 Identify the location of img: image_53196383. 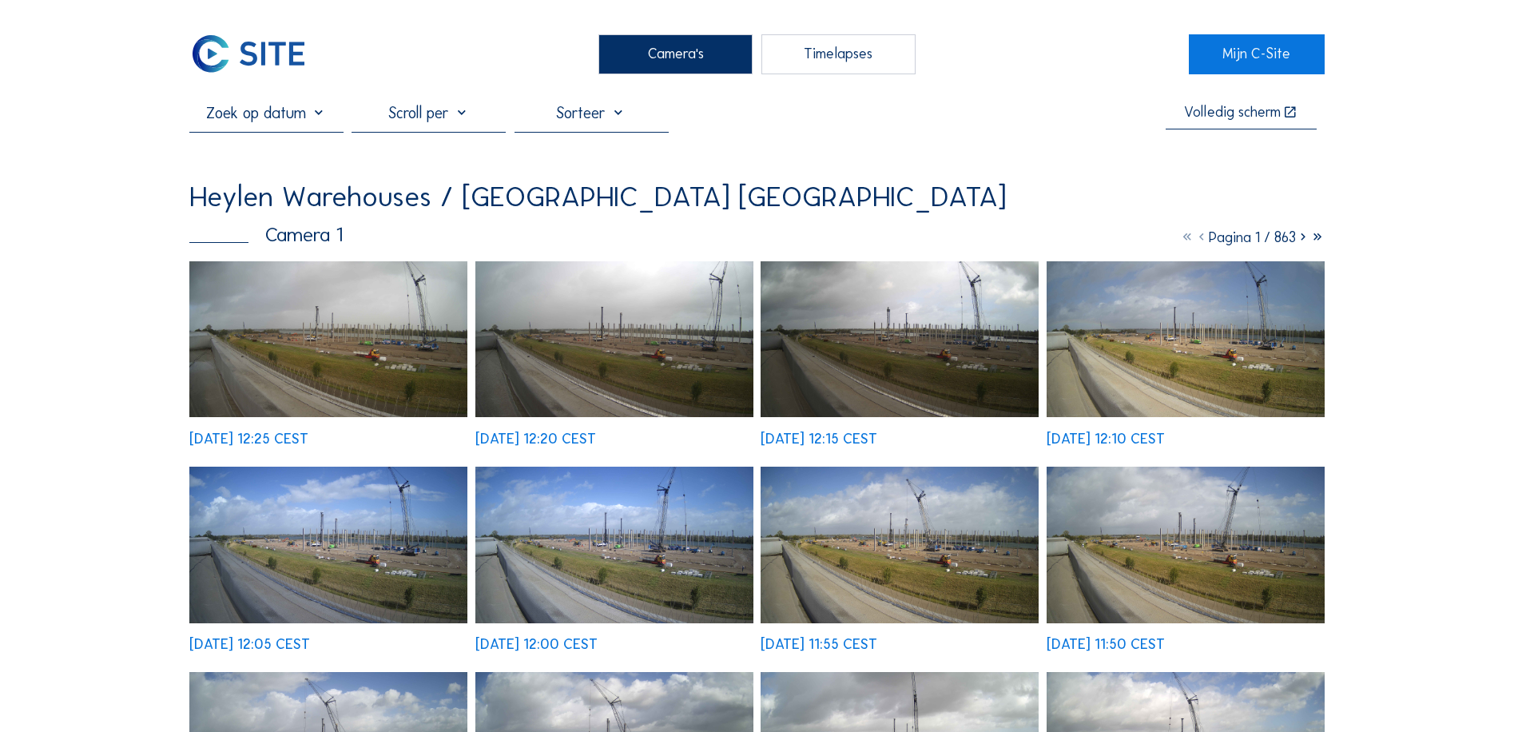
(328, 545).